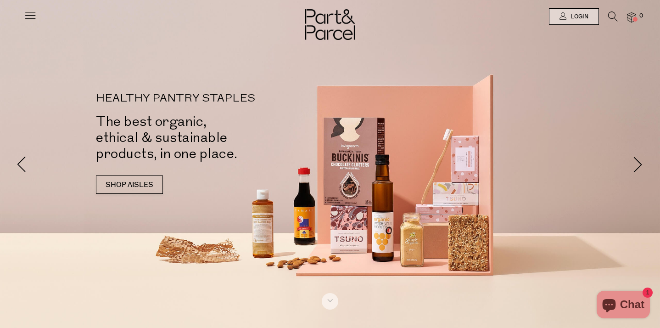 Image resolution: width=660 pixels, height=328 pixels. I want to click on a: SHOP AISLES, so click(129, 184).